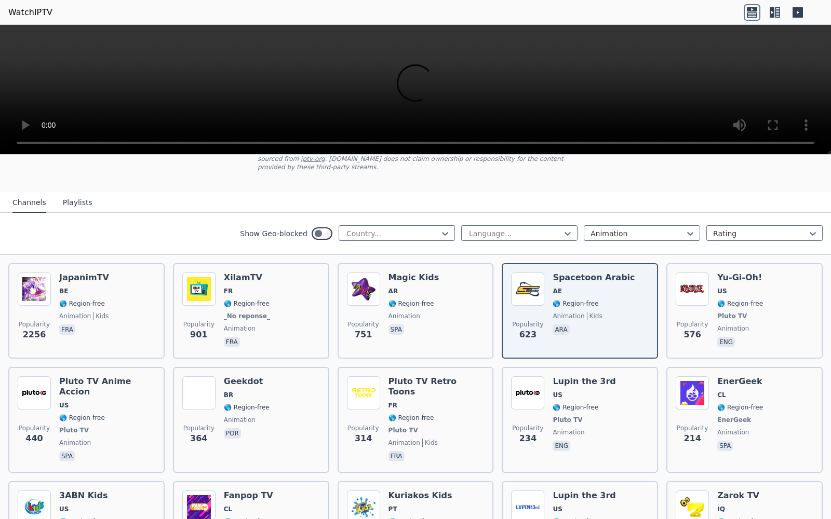 This screenshot has width=831, height=519. Describe the element at coordinates (436, 387) in the screenshot. I see `h6: Pluto TV Retro Toons` at that location.